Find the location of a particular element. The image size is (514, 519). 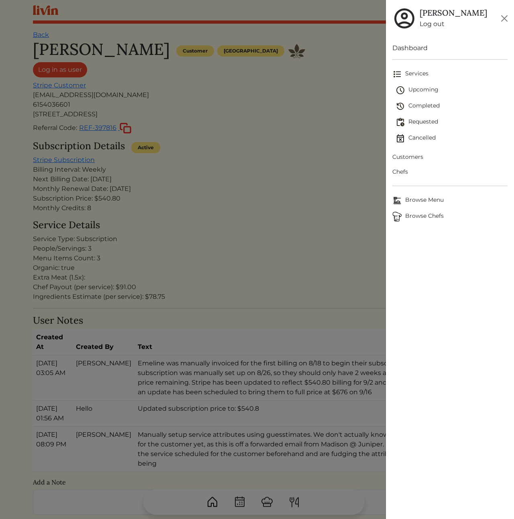

a: Customers is located at coordinates (450, 157).